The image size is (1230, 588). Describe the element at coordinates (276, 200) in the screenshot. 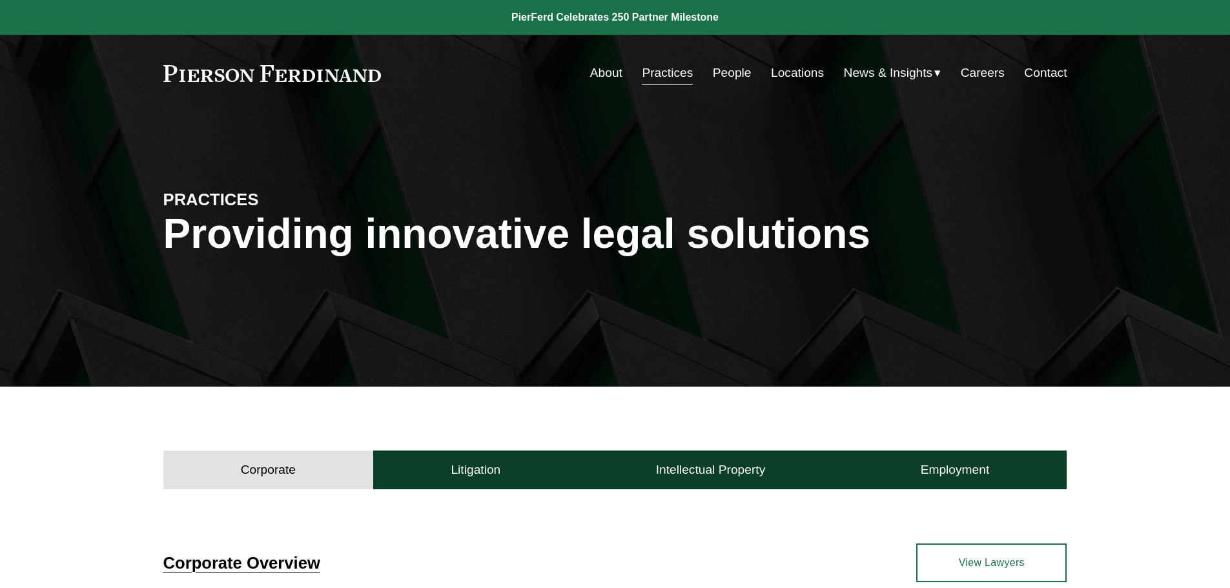

I see `h4: PRACTICES` at that location.